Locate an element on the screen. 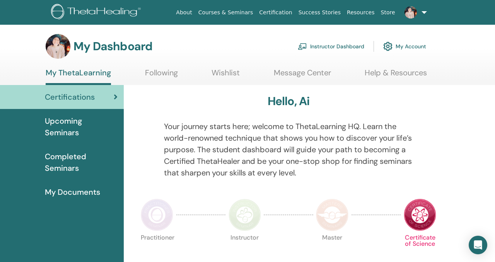 The height and width of the screenshot is (262, 495). a: Success Stories is located at coordinates (319, 12).